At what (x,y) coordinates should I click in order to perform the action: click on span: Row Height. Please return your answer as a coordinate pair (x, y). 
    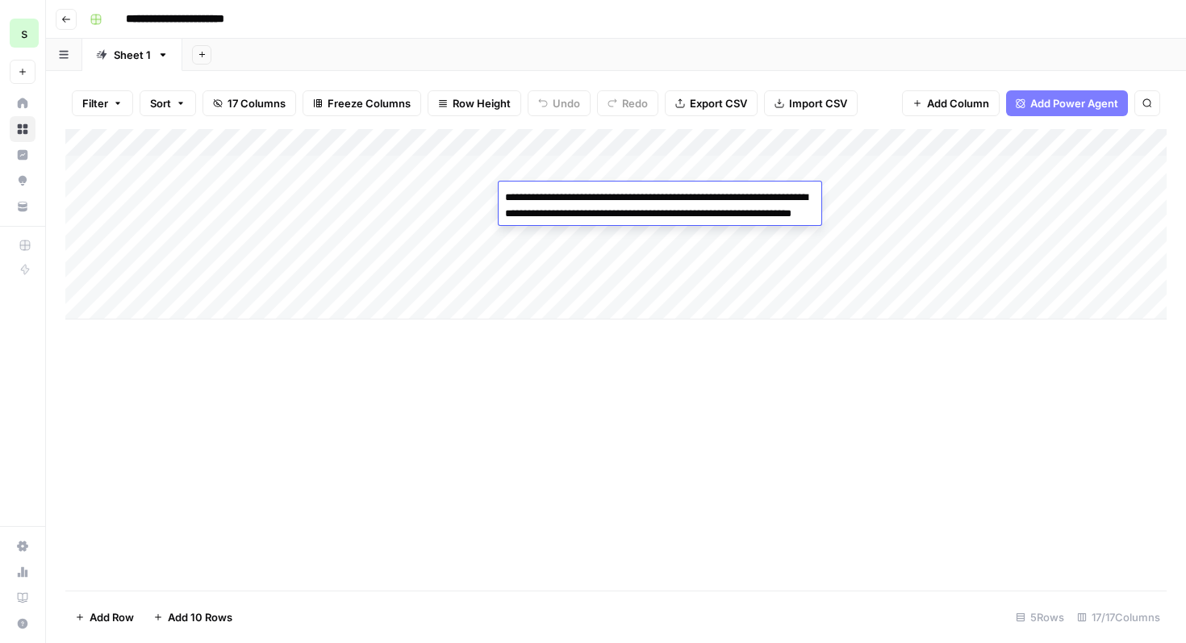
    Looking at the image, I should click on (482, 103).